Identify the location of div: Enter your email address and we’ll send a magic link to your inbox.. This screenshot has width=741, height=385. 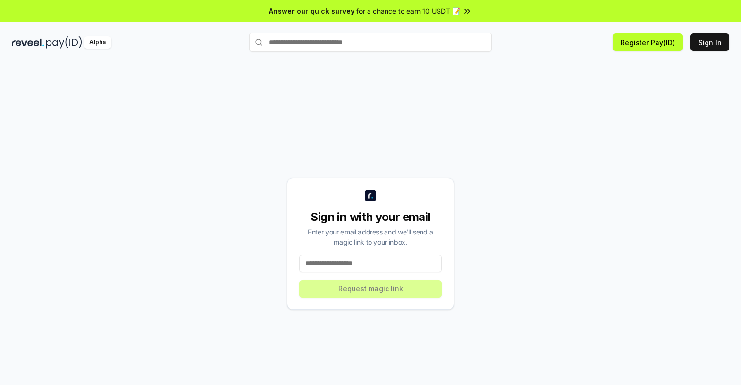
(371, 237).